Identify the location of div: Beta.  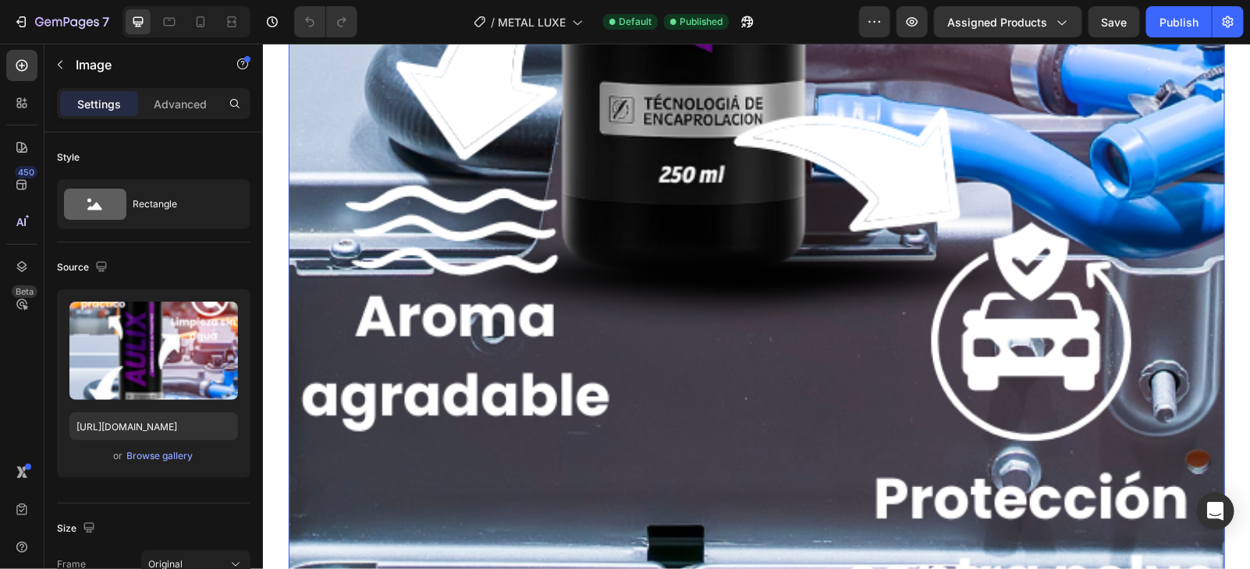
(24, 292).